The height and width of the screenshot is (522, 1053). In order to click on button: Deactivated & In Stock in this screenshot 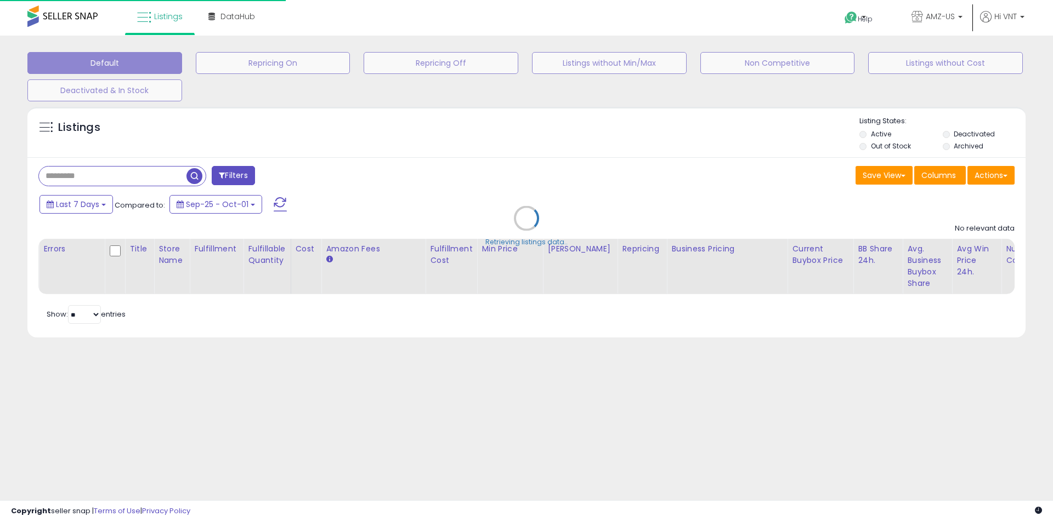, I will do `click(105, 90)`.